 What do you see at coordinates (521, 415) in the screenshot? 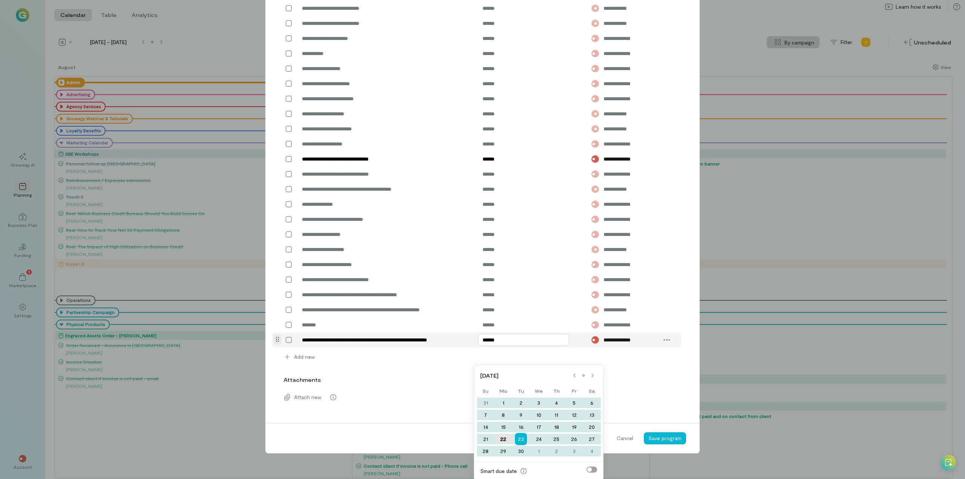
I see `div: Choose Tuesday, September 9th, 2025` at bounding box center [521, 415].